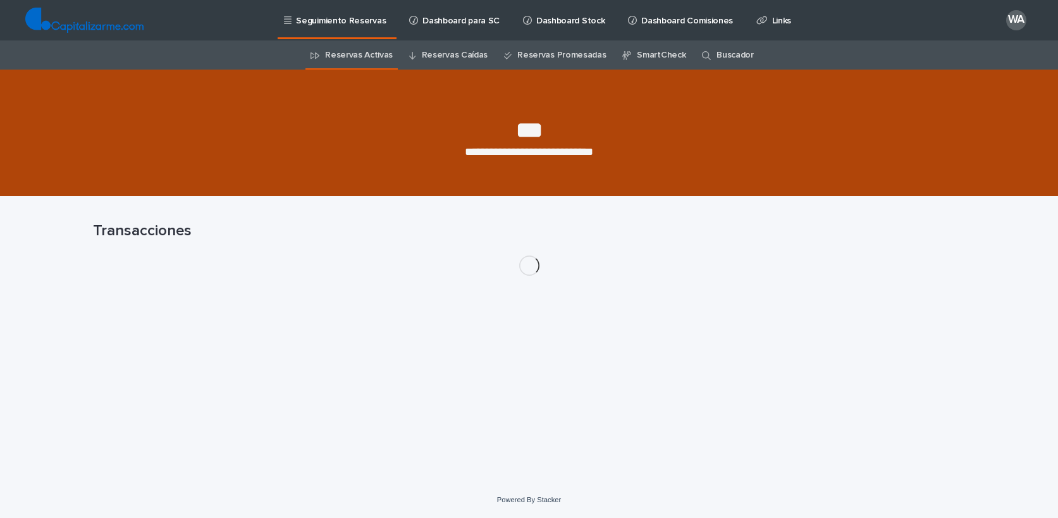 Image resolution: width=1058 pixels, height=518 pixels. Describe the element at coordinates (735, 55) in the screenshot. I see `a: Buscador` at that location.